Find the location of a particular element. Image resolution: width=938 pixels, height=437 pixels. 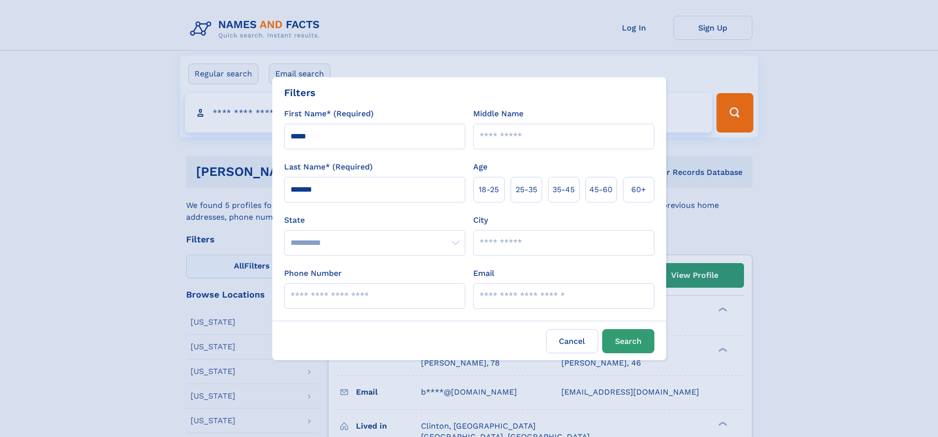

span: 25‑35 is located at coordinates (526, 190).